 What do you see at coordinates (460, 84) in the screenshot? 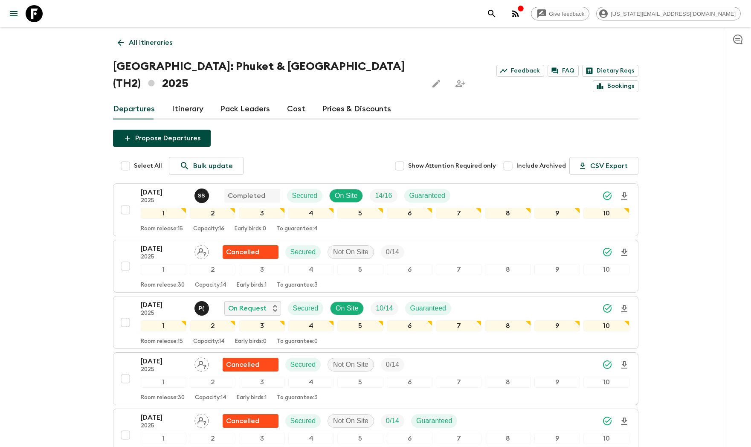
I see `span: Share this itinerary` at bounding box center [460, 84].